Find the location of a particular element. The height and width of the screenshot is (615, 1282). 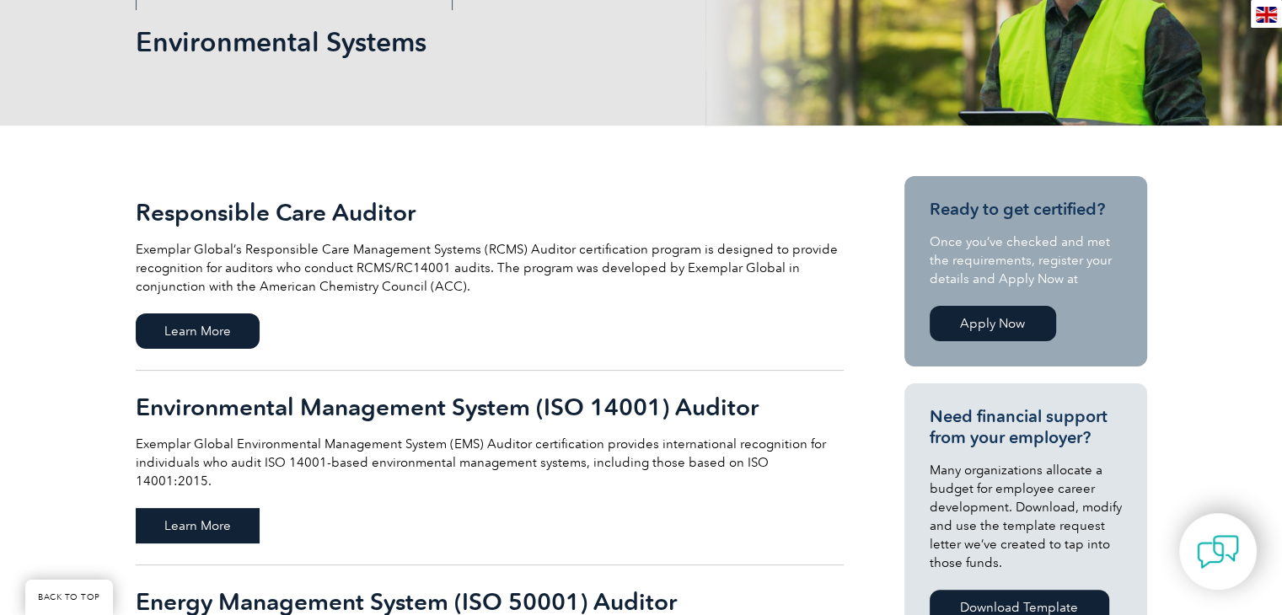

h2: Energy Management System (ISO 50001) Auditor is located at coordinates (490, 602).